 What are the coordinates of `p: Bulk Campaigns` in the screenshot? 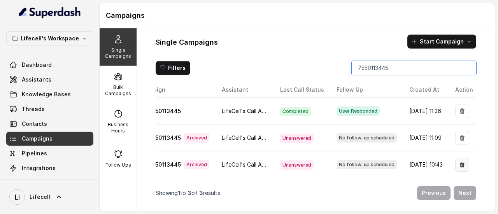 It's located at (118, 91).